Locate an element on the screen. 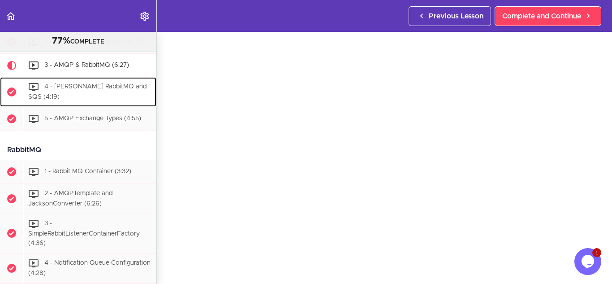 The image size is (612, 284). span: Complete and Continue is located at coordinates (542, 16).